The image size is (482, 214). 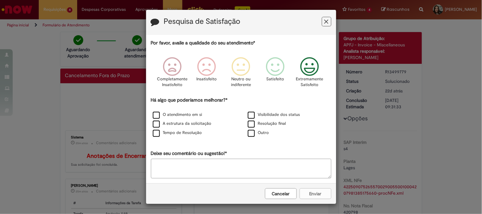 What do you see at coordinates (241, 74) in the screenshot?
I see `div: Neutro ou indiferente` at bounding box center [241, 74].